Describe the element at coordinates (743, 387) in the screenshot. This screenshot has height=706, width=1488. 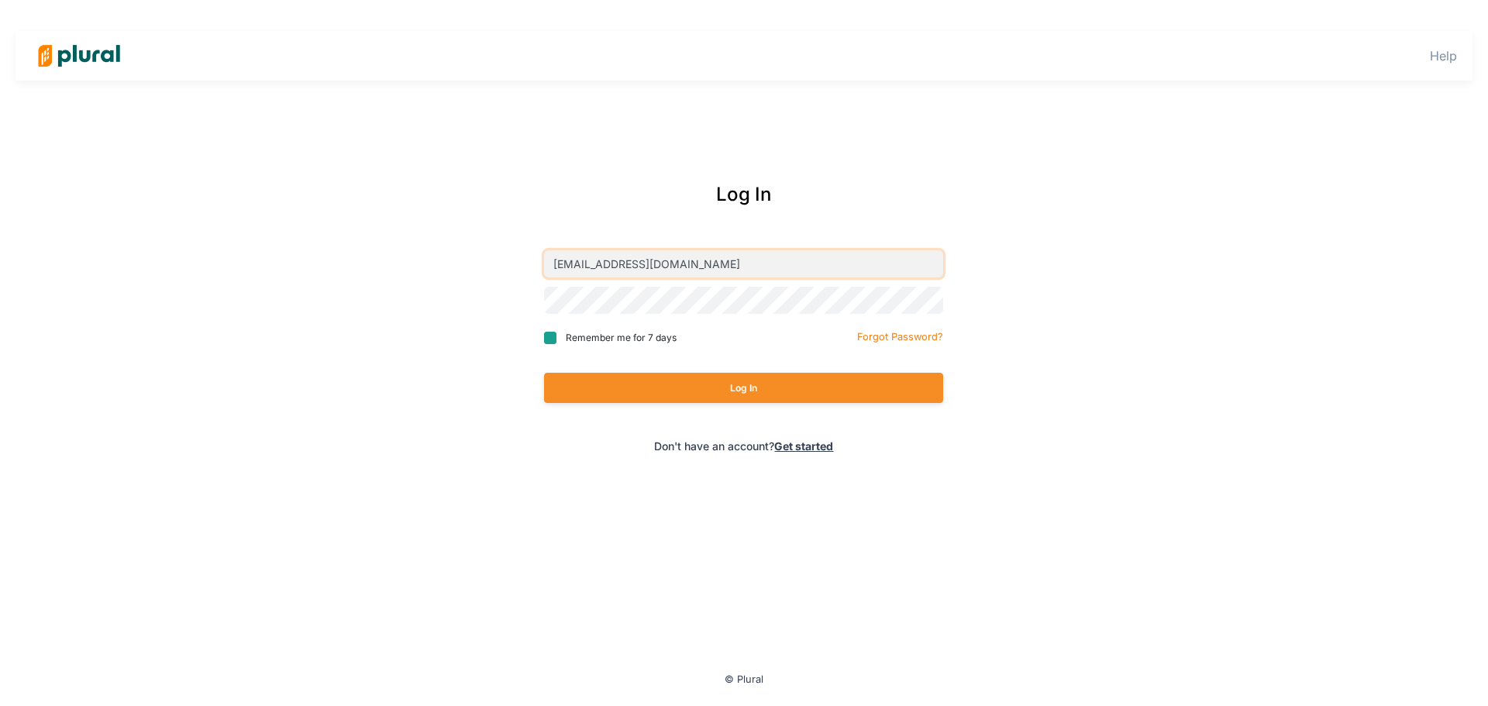
I see `button: Log In` at that location.